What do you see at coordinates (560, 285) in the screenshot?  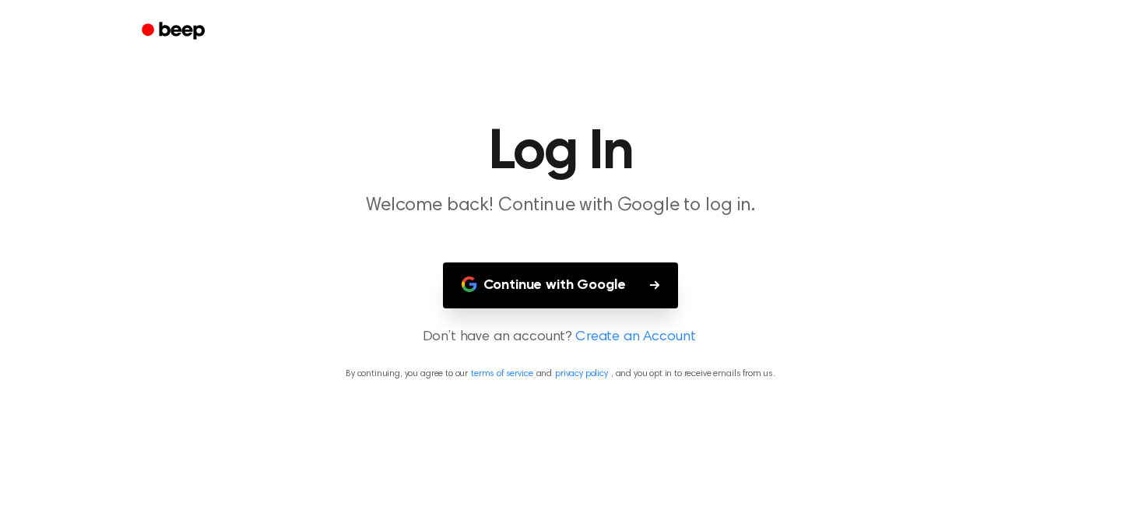 I see `button: Continue with Google` at bounding box center [560, 285].